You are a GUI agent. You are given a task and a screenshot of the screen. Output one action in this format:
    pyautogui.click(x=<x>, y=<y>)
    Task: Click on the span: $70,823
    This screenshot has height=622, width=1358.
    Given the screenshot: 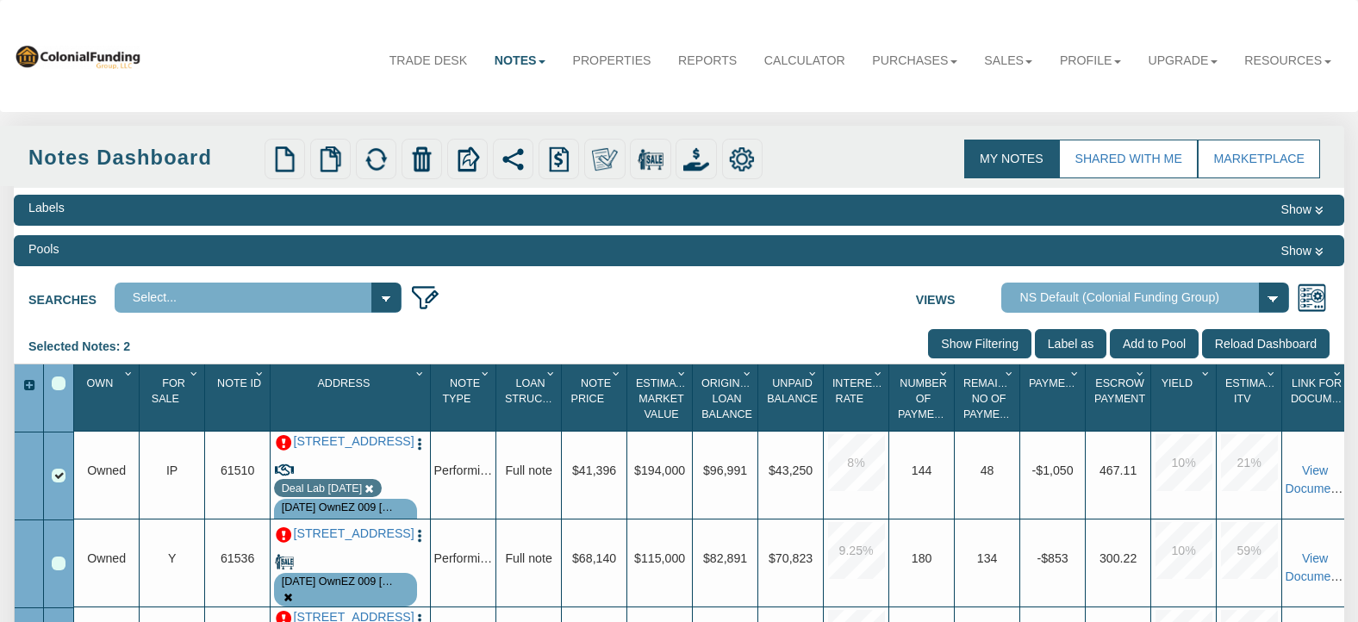 What is the action you would take?
    pyautogui.click(x=790, y=558)
    